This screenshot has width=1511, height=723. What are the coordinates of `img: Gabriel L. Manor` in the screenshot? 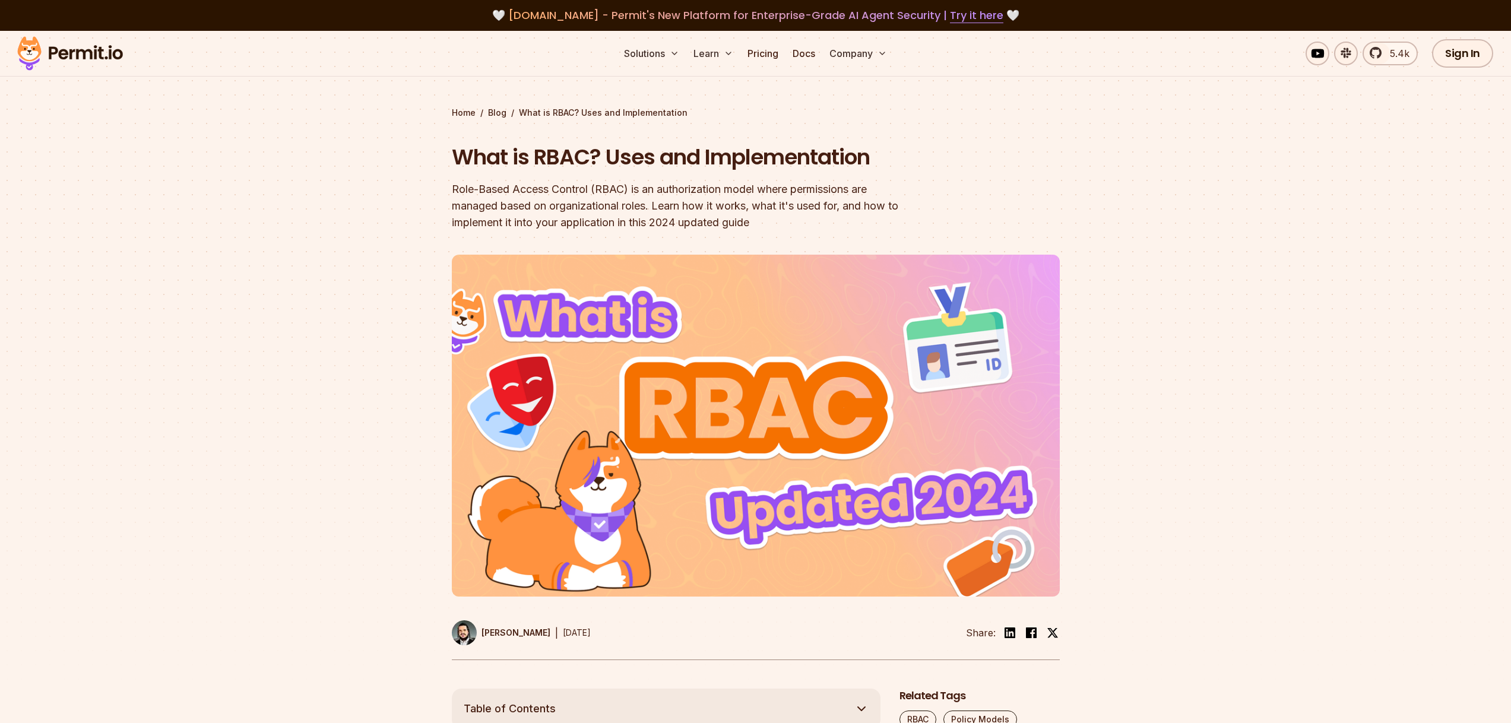 It's located at (464, 633).